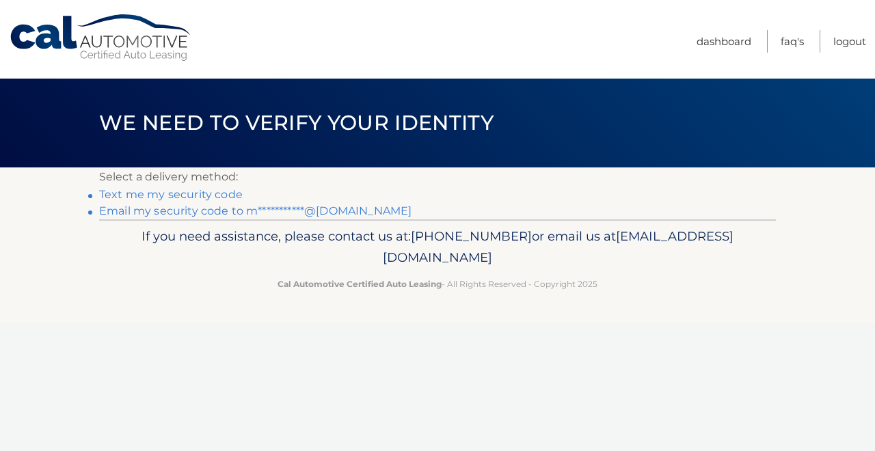 This screenshot has height=451, width=875. Describe the element at coordinates (437, 247) in the screenshot. I see `p: If you need assistance, please contact us at: or email us at` at that location.